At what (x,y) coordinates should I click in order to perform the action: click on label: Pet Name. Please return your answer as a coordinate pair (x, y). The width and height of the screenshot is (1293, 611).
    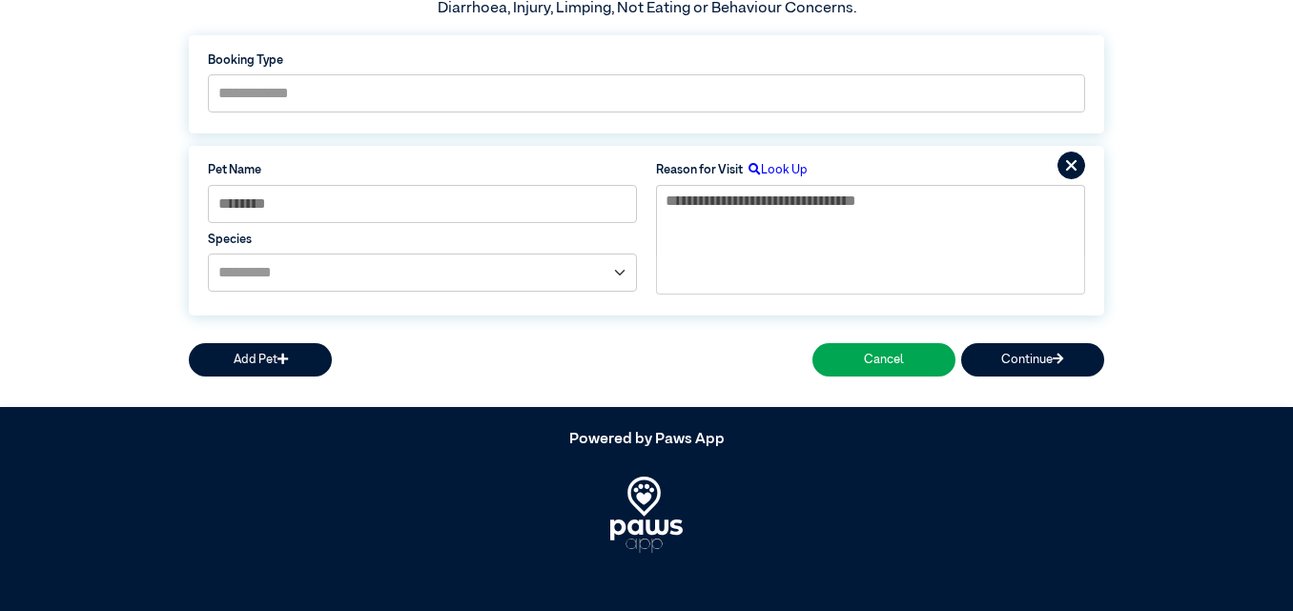
    Looking at the image, I should click on (422, 170).